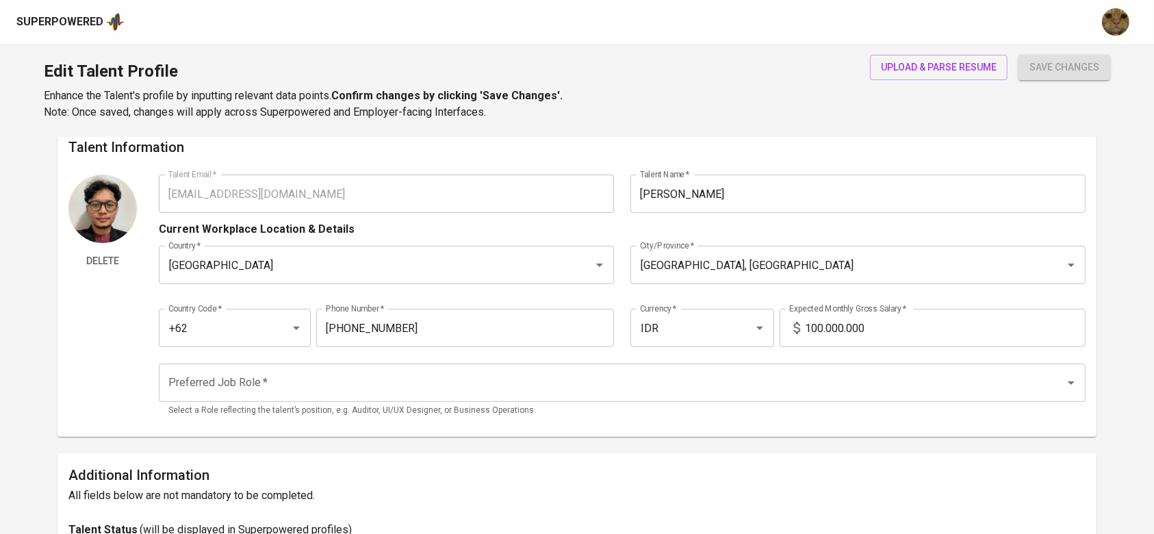 The image size is (1154, 534). Describe the element at coordinates (1064, 67) in the screenshot. I see `button: save changes` at that location.